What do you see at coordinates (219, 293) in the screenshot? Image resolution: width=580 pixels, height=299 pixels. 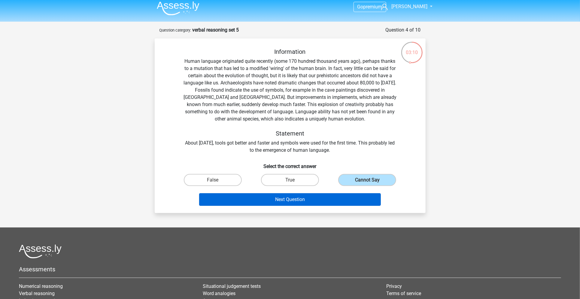 I see `a: Word analogies` at bounding box center [219, 293].